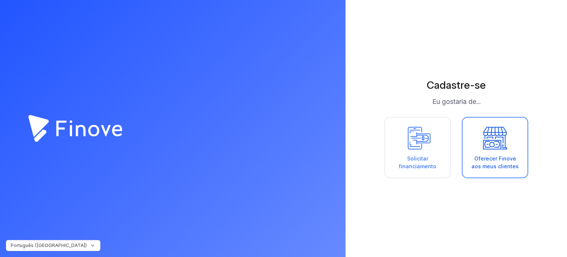 This screenshot has width=567, height=257. What do you see at coordinates (418, 162) in the screenshot?
I see `div: Solicitar financiamento` at bounding box center [418, 162].